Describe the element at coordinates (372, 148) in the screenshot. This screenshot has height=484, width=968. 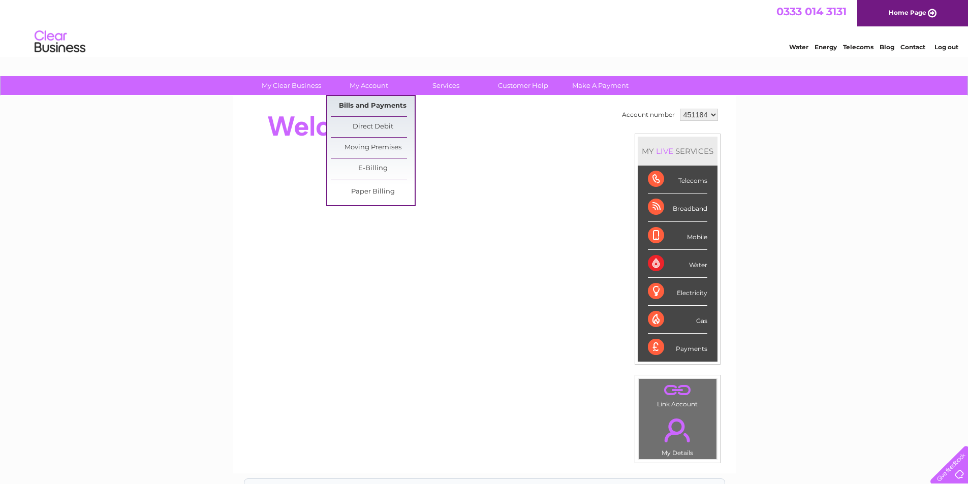
I see `a: Moving Premises` at that location.